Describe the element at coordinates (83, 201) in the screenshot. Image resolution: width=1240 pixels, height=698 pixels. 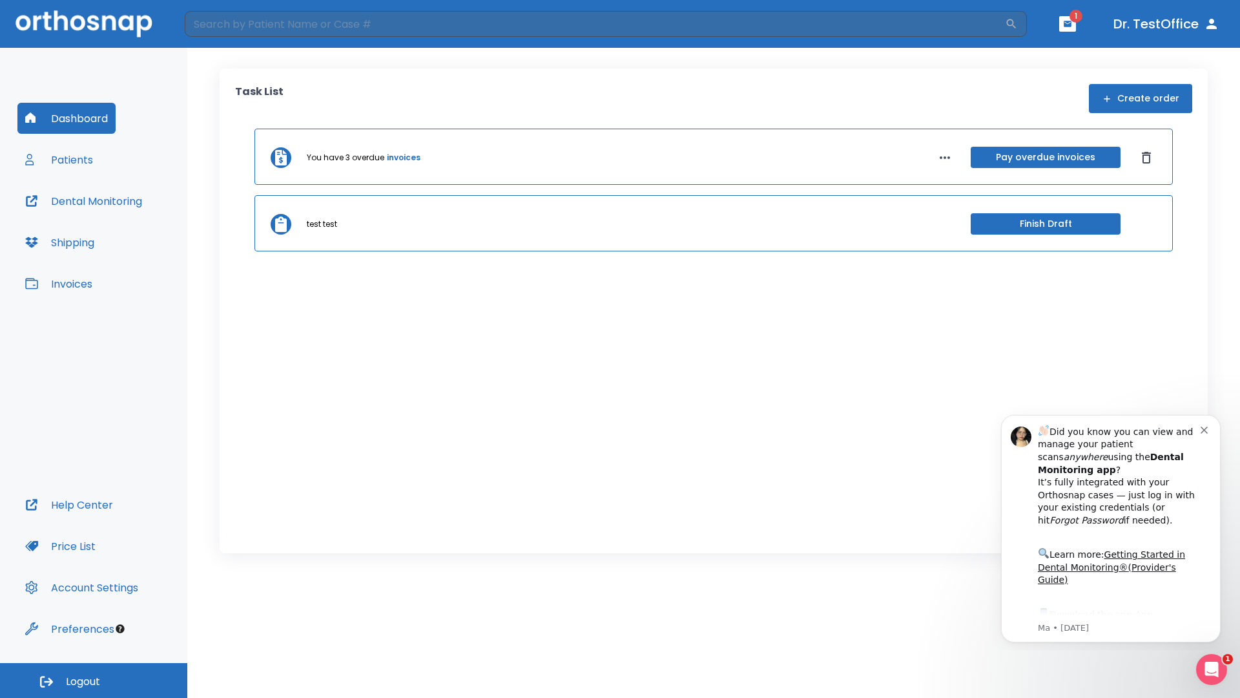
I see `button: Dental Monitoring` at that location.